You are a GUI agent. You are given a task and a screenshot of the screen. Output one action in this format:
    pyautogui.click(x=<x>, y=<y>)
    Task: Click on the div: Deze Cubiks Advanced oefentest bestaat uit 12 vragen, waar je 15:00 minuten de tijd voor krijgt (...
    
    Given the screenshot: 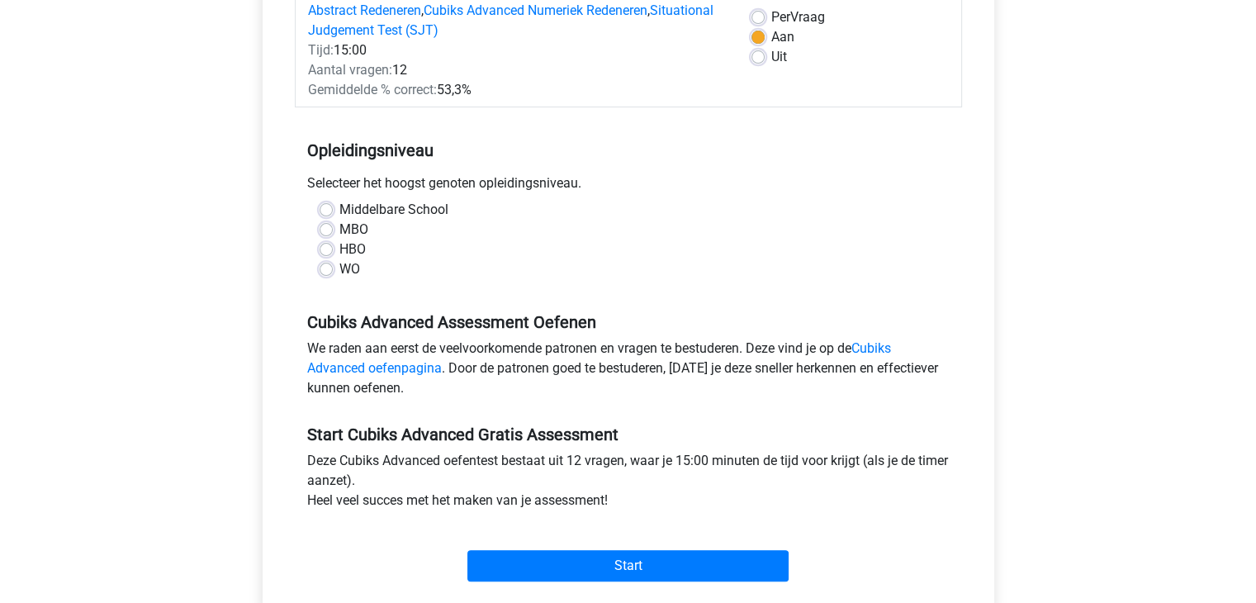 What is the action you would take?
    pyautogui.click(x=629, y=484)
    